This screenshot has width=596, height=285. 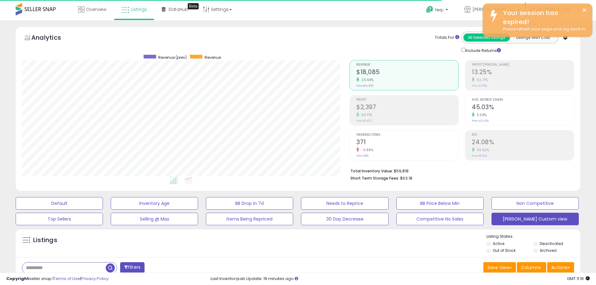 I want to click on button: Needs to Reprice, so click(x=345, y=203).